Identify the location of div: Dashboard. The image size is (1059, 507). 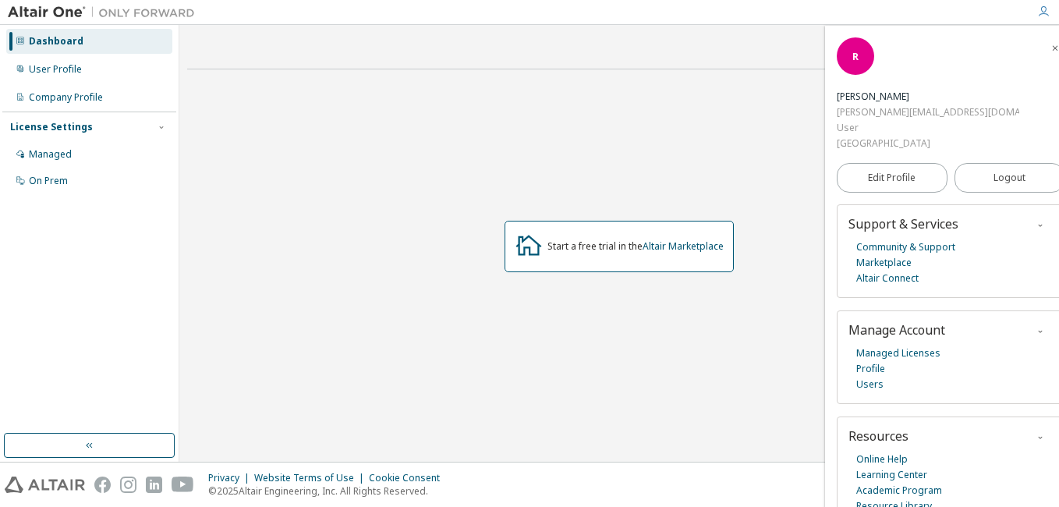
(56, 41).